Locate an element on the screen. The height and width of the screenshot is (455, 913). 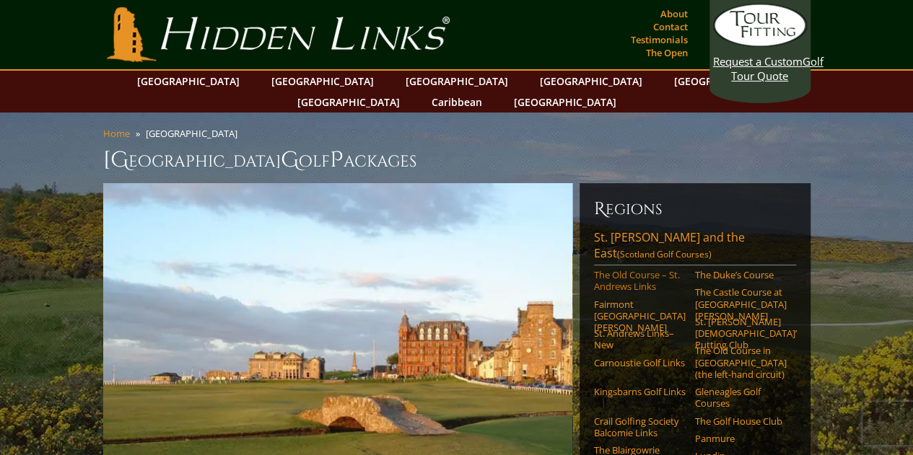
a: St. Andrews Links–New is located at coordinates (639, 339).